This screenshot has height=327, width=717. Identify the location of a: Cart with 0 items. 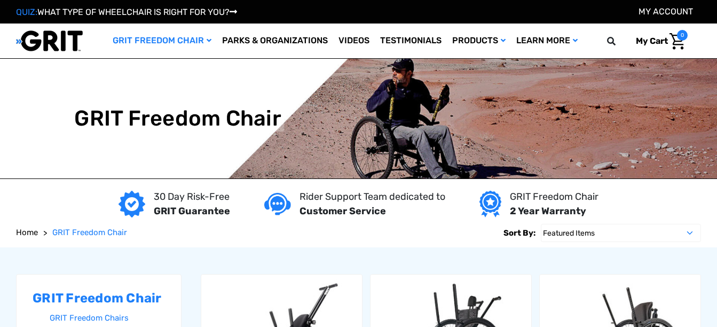
(658, 41).